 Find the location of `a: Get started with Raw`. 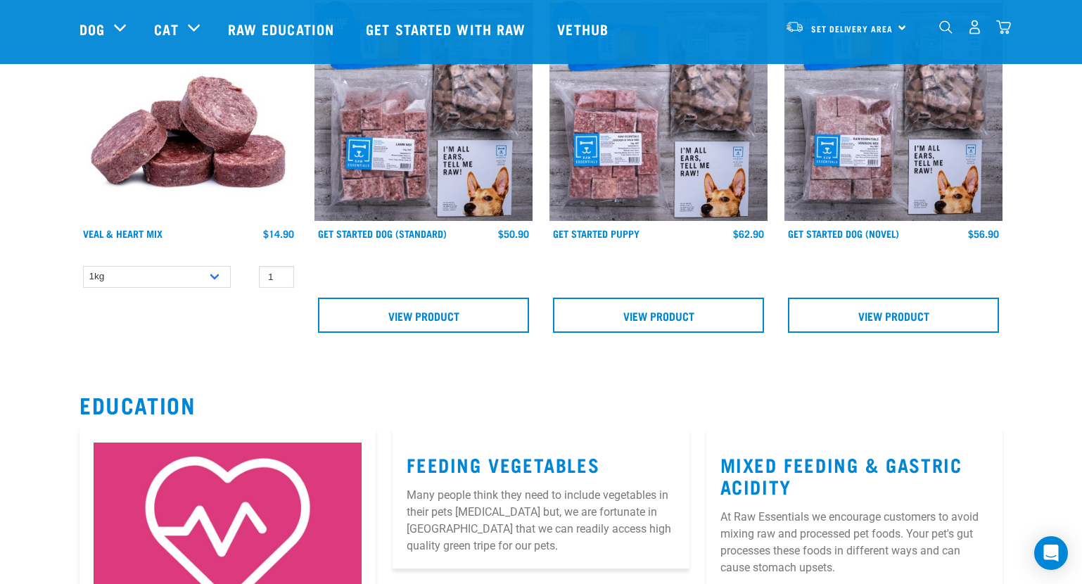

a: Get started with Raw is located at coordinates (448, 29).